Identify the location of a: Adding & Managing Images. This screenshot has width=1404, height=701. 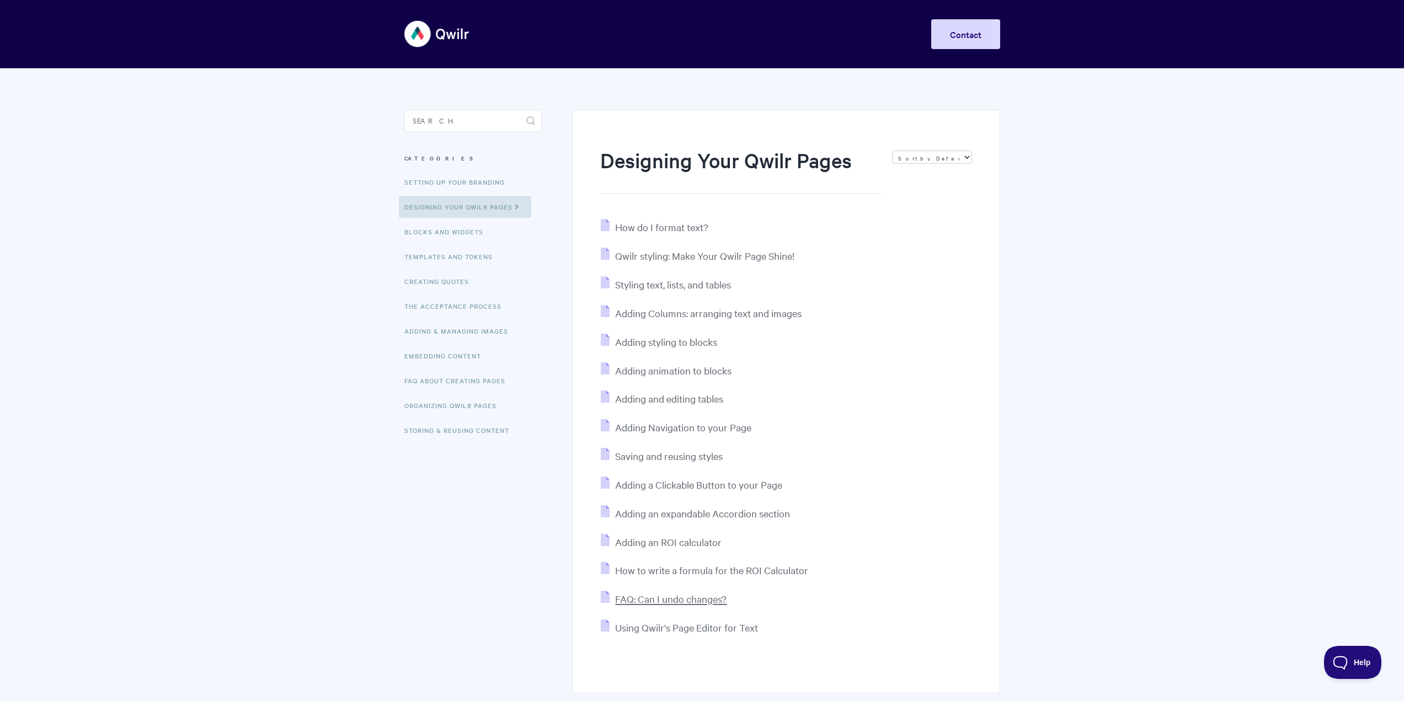
(460, 331).